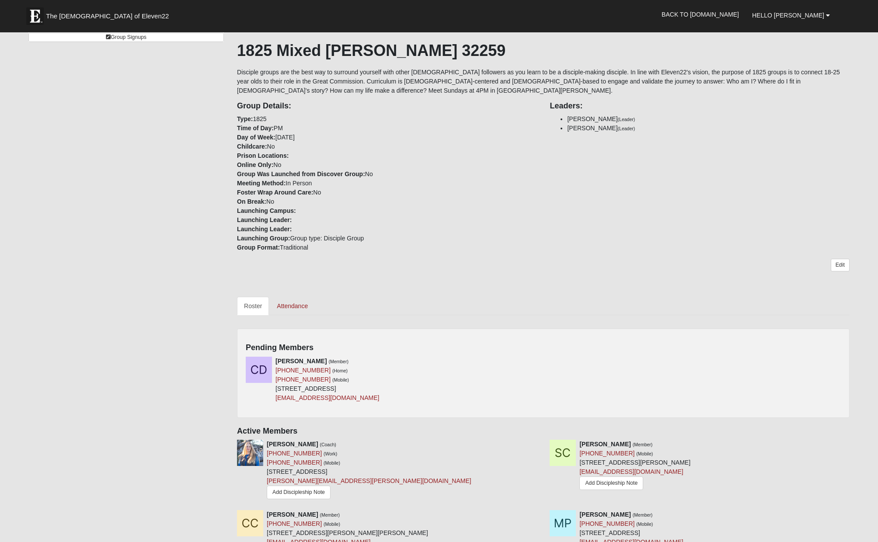  Describe the element at coordinates (256, 137) in the screenshot. I see `strong: Day of Week:` at that location.